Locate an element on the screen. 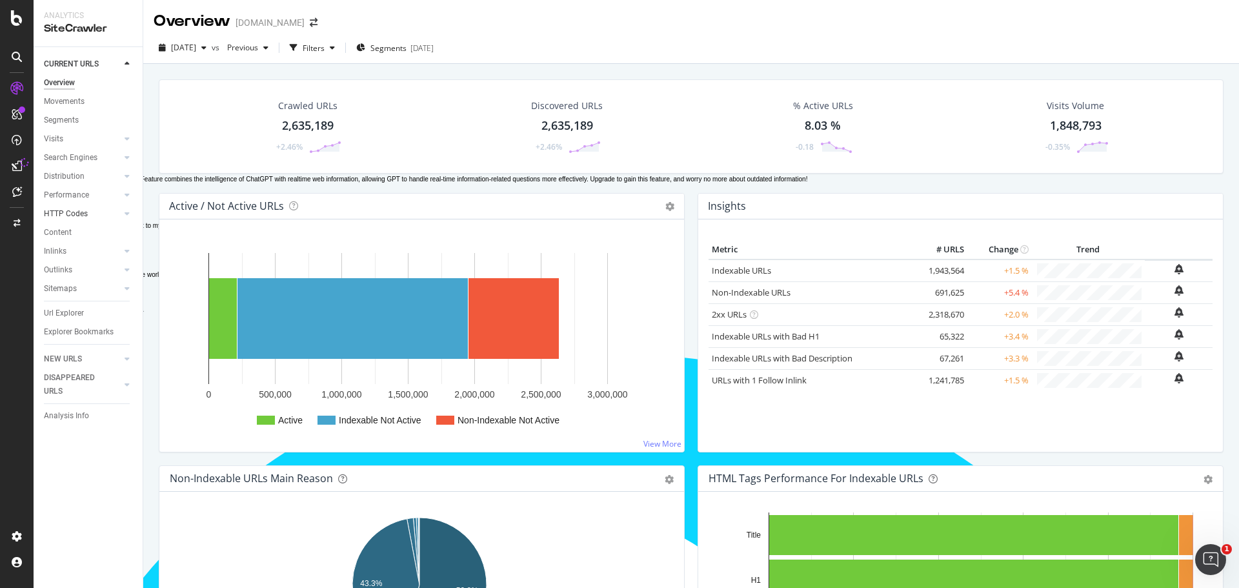  text: Non-Indexable Not Active is located at coordinates (508, 420).